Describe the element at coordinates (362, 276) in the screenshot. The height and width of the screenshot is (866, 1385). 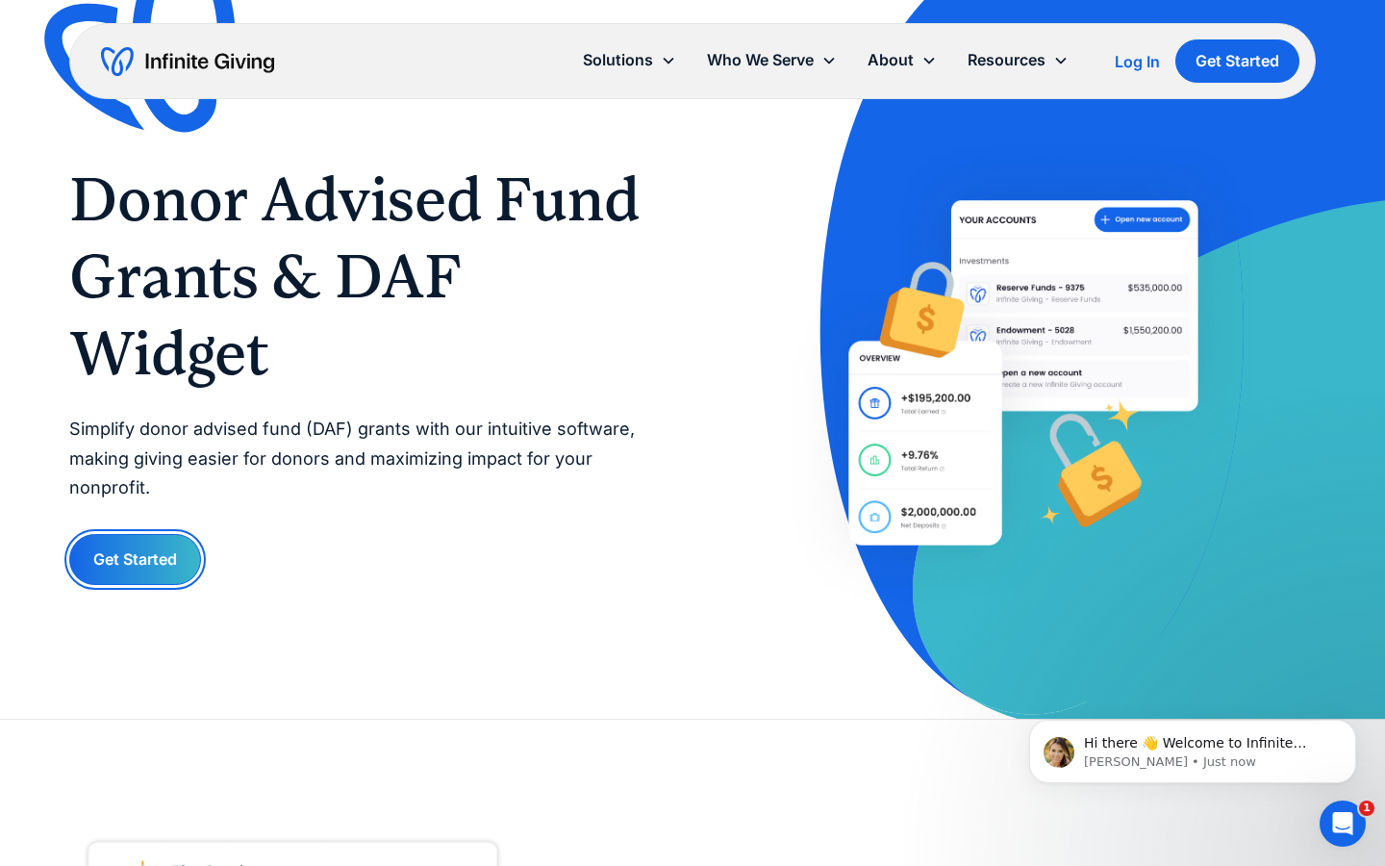
I see `h1: Donor Advised Fund Grants & DAF Widget` at that location.